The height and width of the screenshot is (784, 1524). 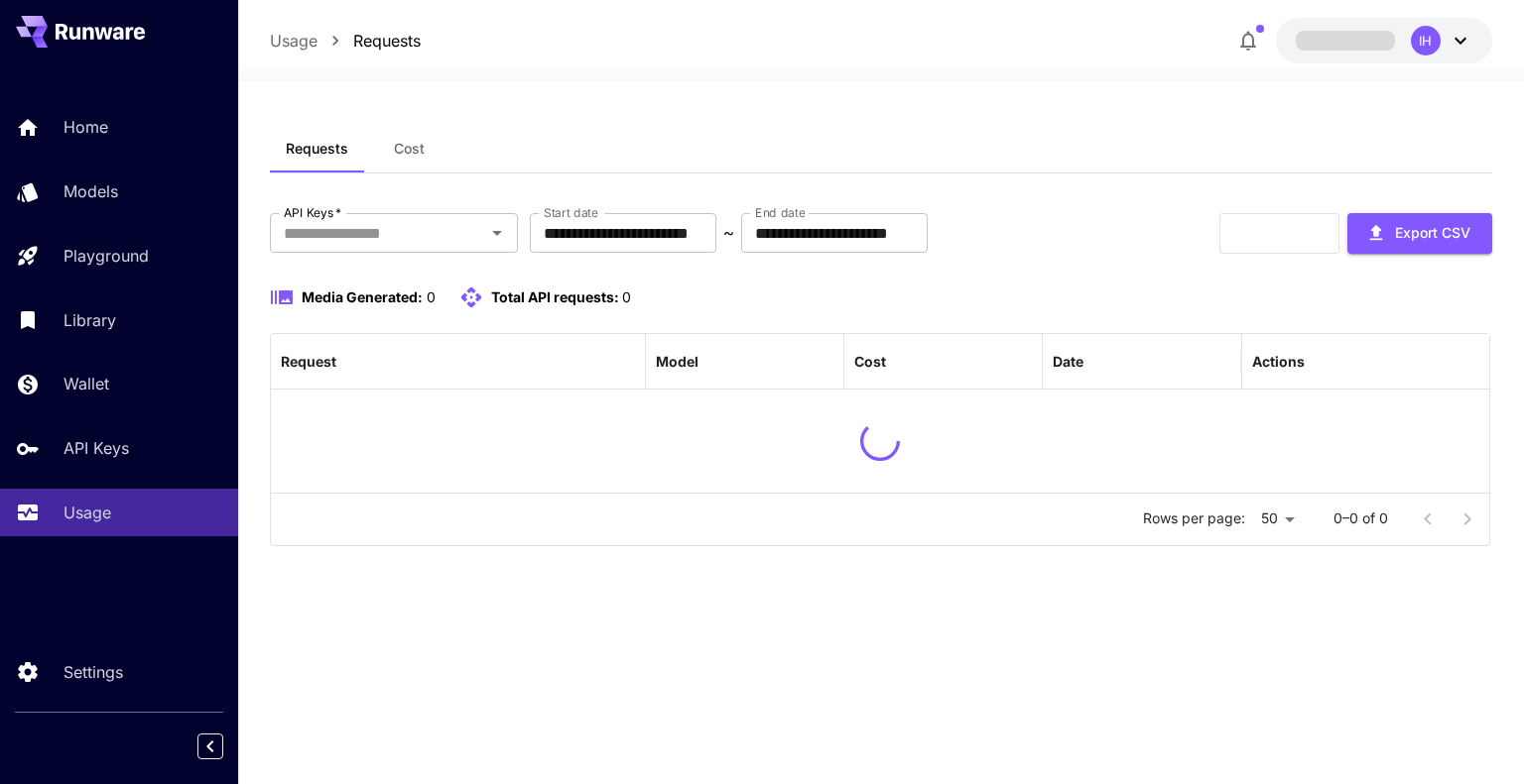 I want to click on button: Export CSV, so click(x=1419, y=233).